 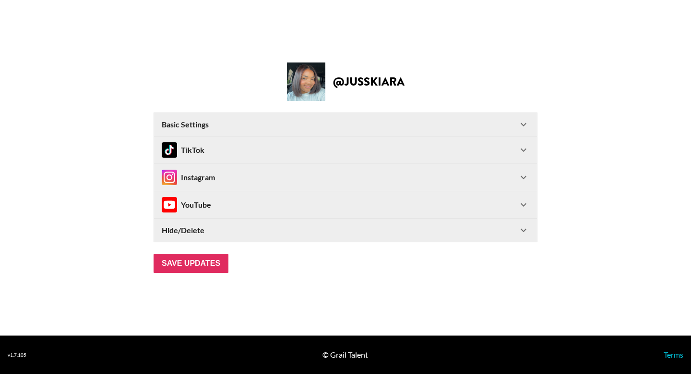 What do you see at coordinates (306, 82) in the screenshot?
I see `img: Creator` at bounding box center [306, 82].